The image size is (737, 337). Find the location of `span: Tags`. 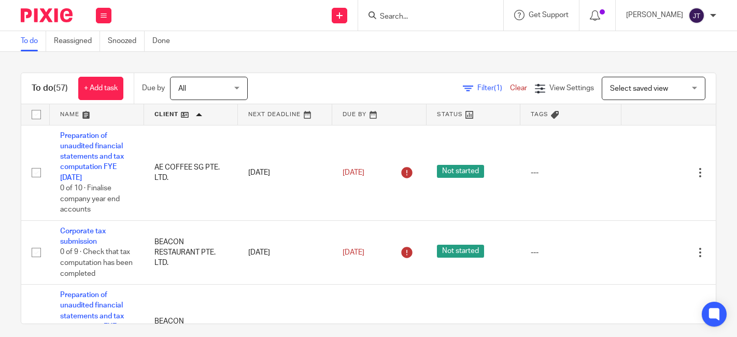

span: Tags is located at coordinates (540, 114).